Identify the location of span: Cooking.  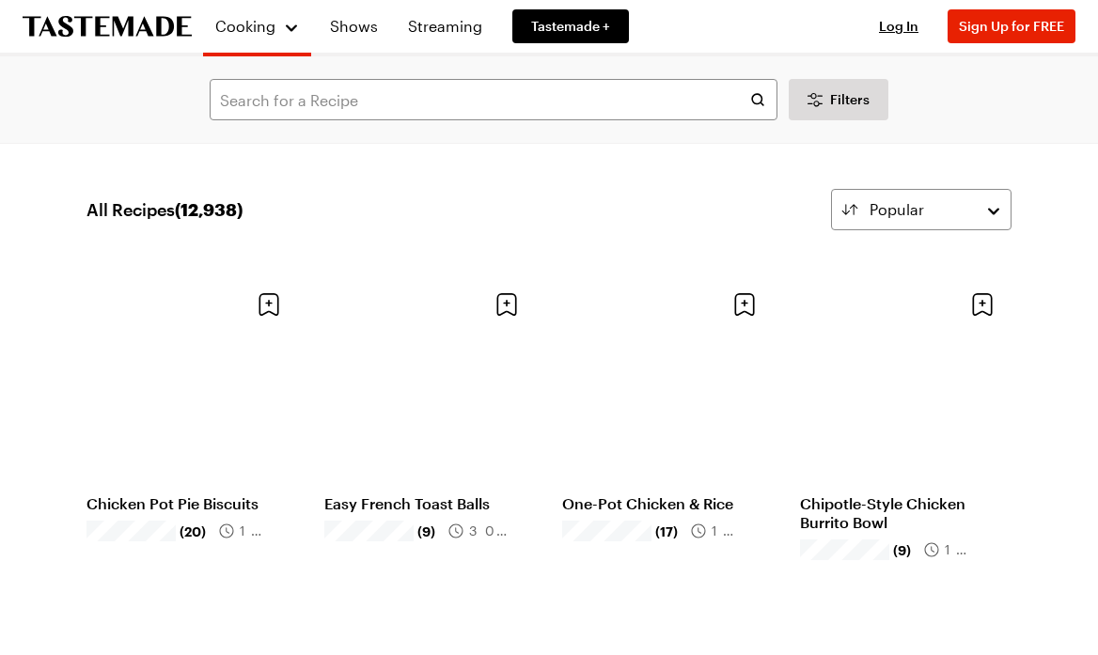
(245, 25).